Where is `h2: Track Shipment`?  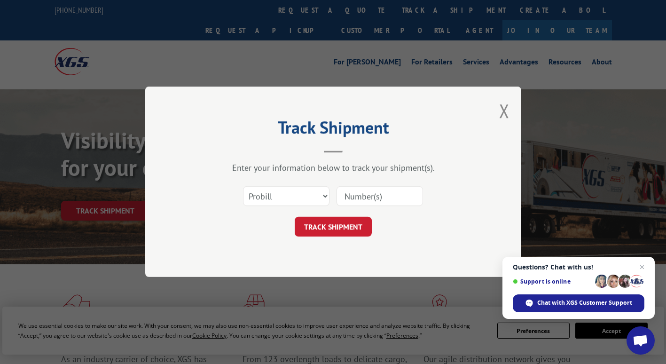
h2: Track Shipment is located at coordinates (333, 130).